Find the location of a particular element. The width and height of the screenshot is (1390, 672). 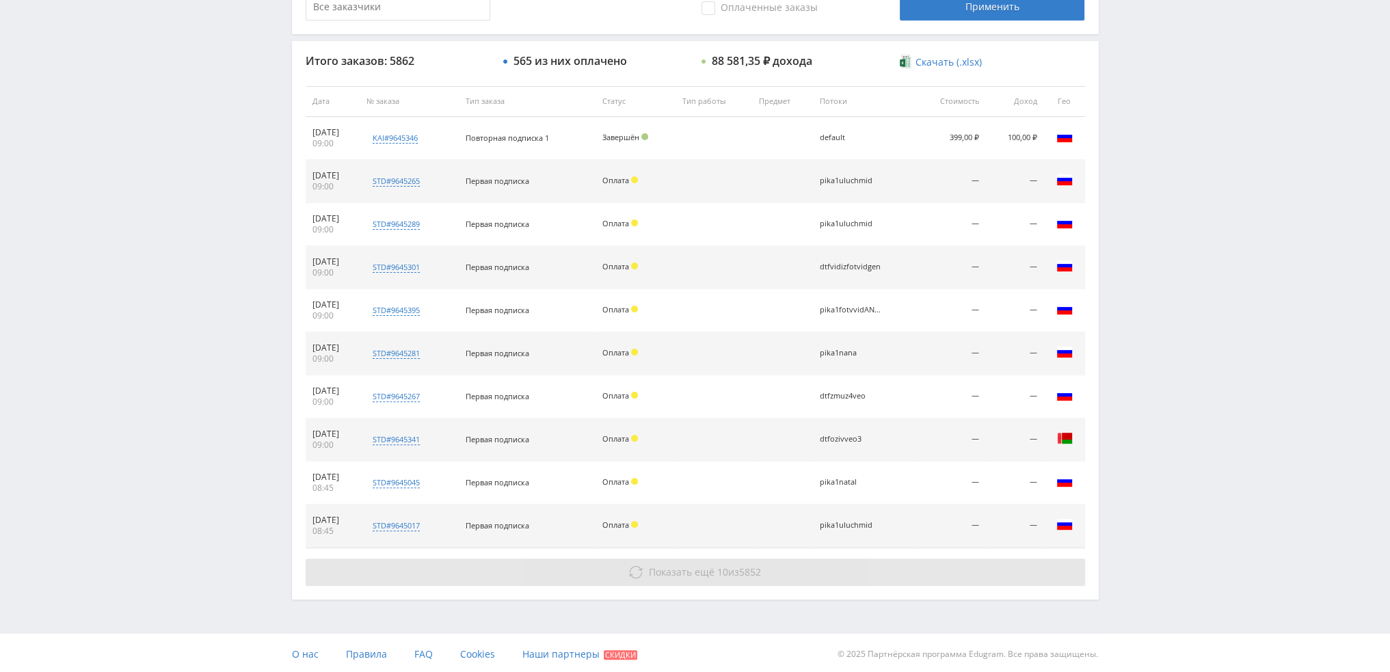

div: dtfzmuz4veo is located at coordinates (851, 396).